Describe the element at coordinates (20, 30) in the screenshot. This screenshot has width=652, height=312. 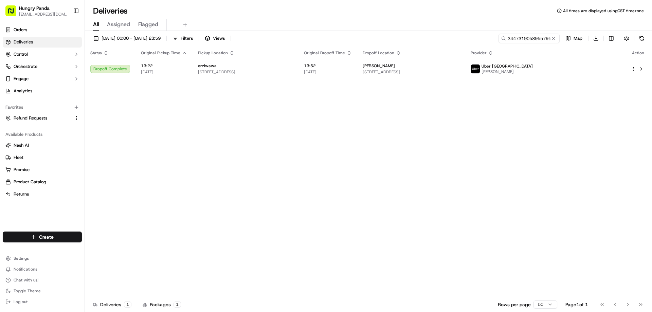
I see `span: Orders` at that location.